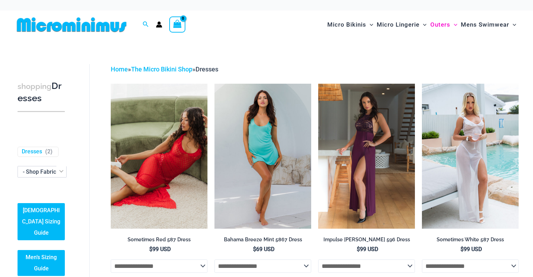 This screenshot has height=277, width=533. I want to click on img: Sometimes Red 587 Dress 10, so click(159, 156).